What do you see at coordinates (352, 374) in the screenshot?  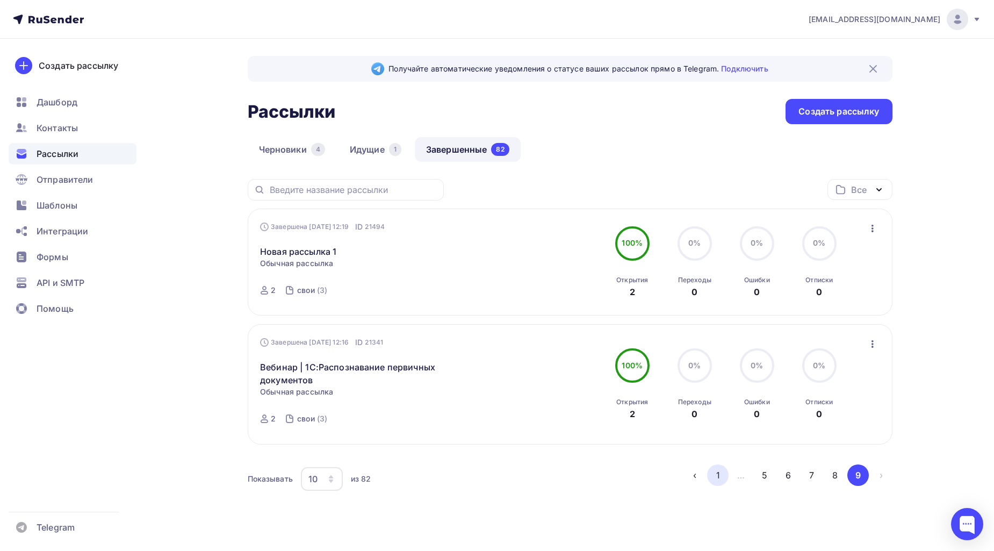 I see `a: Вебинар | 1С:Распознавание первичных документов` at bounding box center [352, 374].